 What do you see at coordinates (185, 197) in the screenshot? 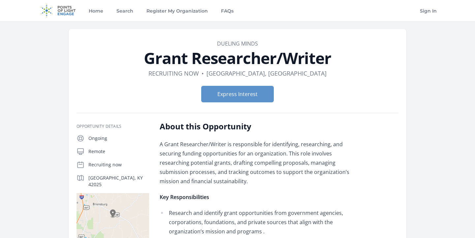
I see `strong: Key Responsibilities` at bounding box center [185, 197].